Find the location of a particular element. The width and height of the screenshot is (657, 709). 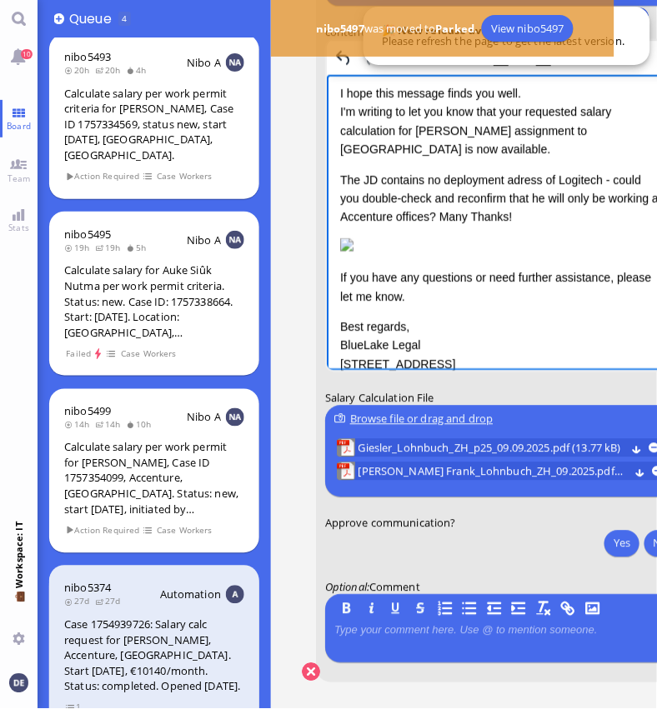

a: View Giesler_Lohnbuch_ZH_p25_09.09.2025.pdf is located at coordinates (492, 448).